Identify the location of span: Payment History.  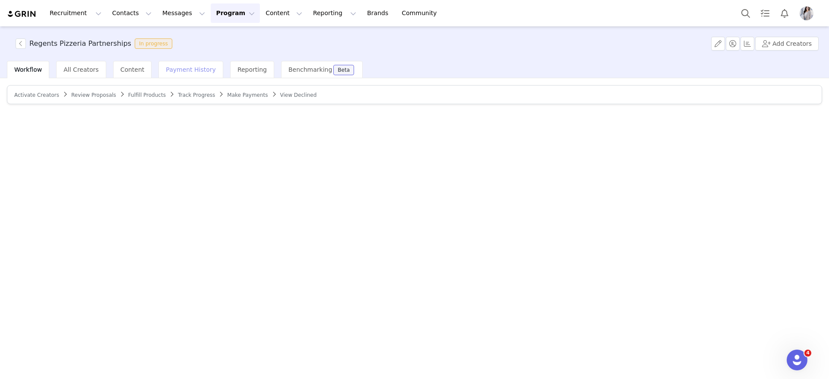
(191, 69).